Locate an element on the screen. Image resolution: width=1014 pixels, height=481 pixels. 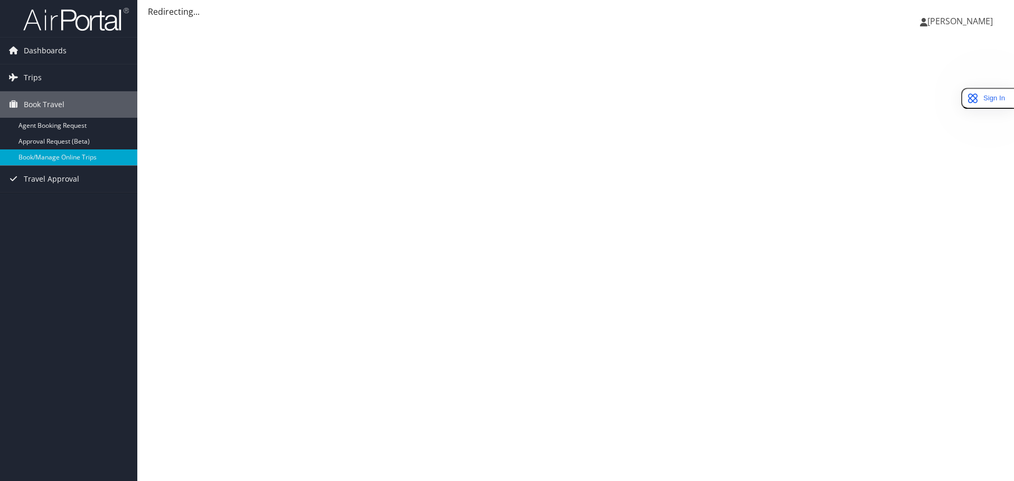
span: Travel Approval is located at coordinates (51, 179).